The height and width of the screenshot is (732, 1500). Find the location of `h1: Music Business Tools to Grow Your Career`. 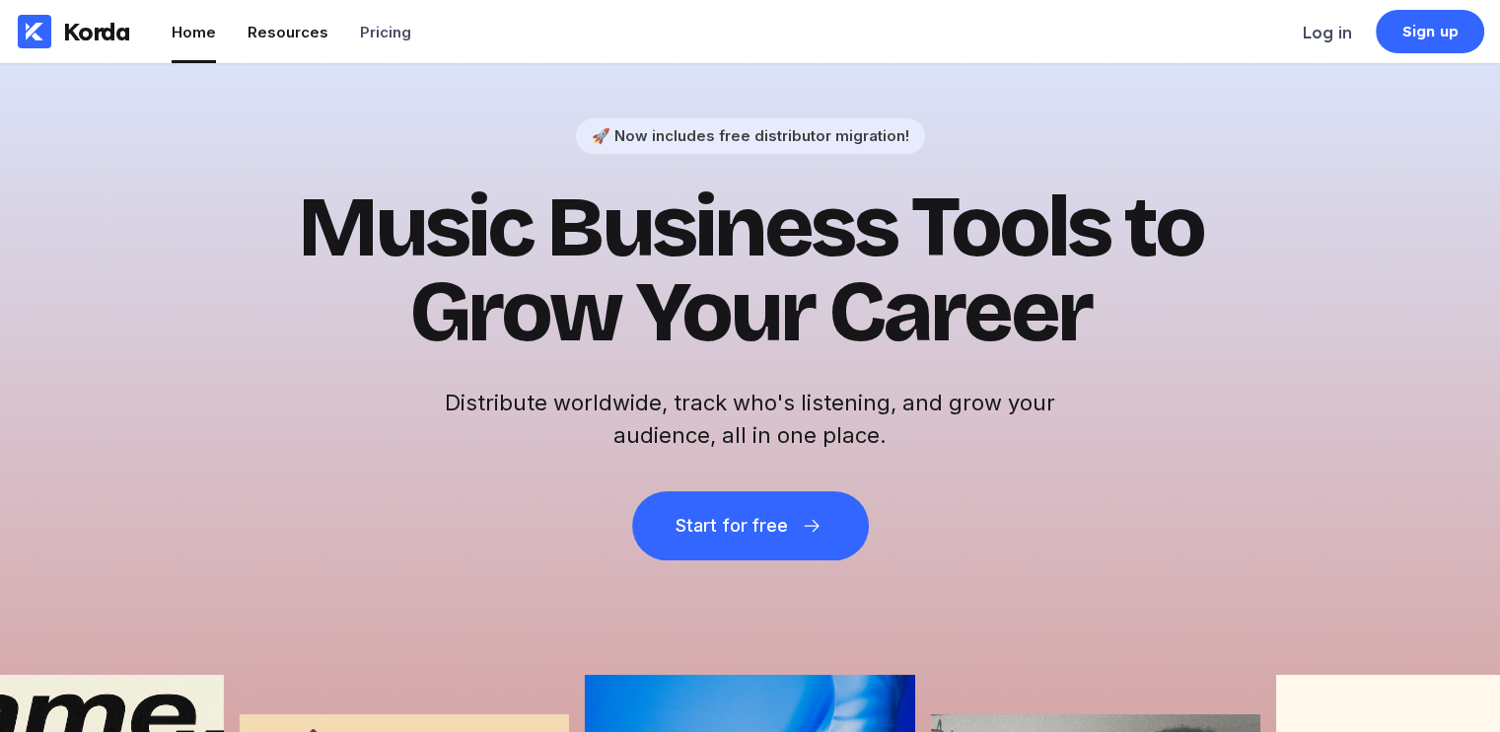

h1: Music Business Tools to Grow Your Career is located at coordinates (751, 270).